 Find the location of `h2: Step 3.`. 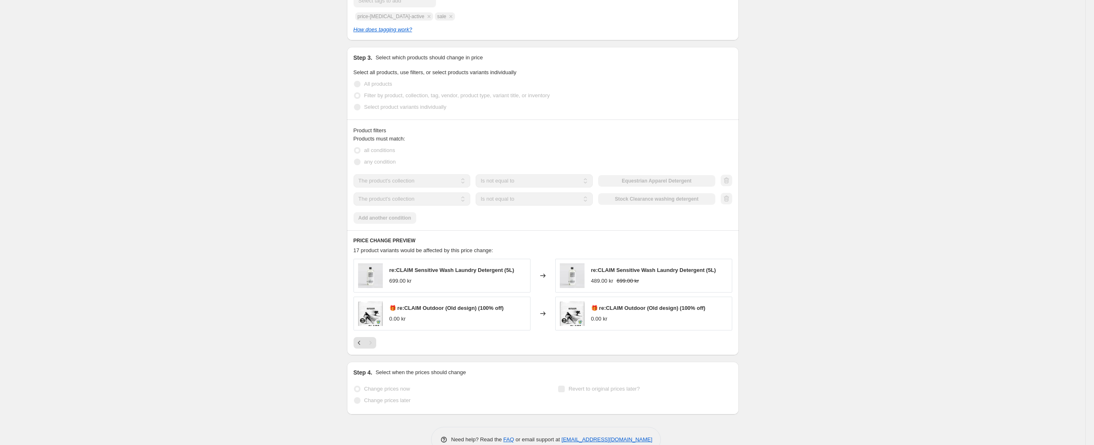

h2: Step 3. is located at coordinates (363, 58).